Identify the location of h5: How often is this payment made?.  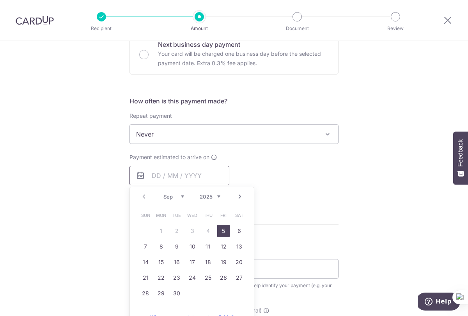
(234, 101).